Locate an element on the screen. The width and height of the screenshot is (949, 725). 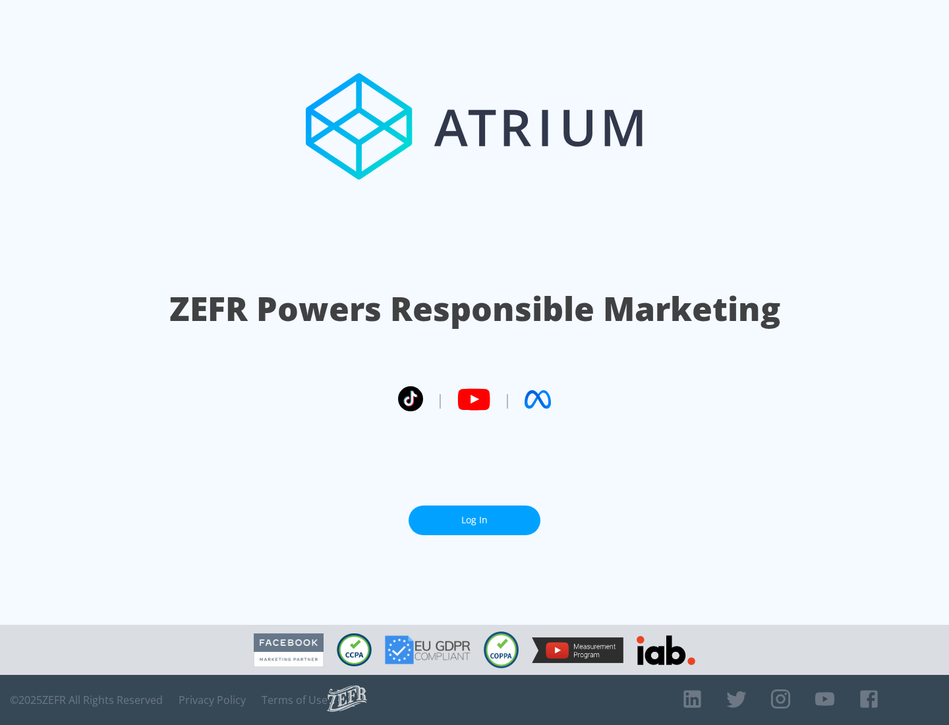
img: GDPR Compliant is located at coordinates (428, 650).